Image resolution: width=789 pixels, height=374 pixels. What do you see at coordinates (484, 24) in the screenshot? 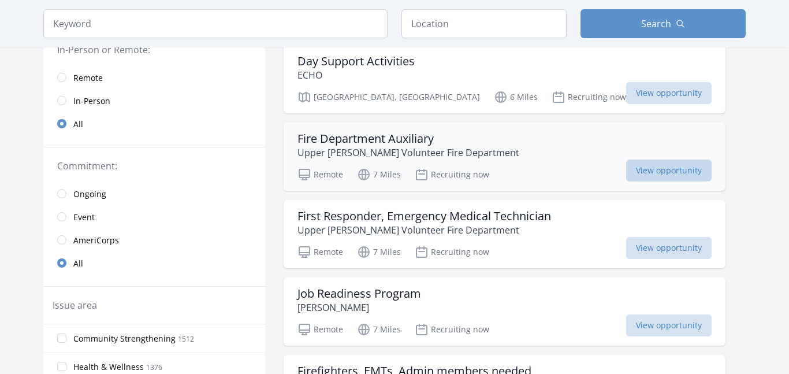
I see `input: Location` at bounding box center [484, 24].